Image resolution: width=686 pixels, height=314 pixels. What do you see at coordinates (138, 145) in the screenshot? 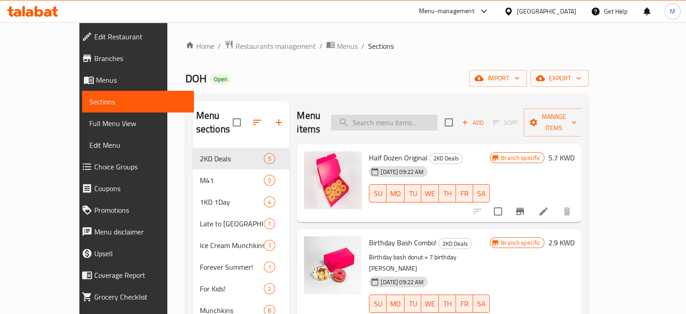
I see `a: Edit Menu` at bounding box center [138, 145].